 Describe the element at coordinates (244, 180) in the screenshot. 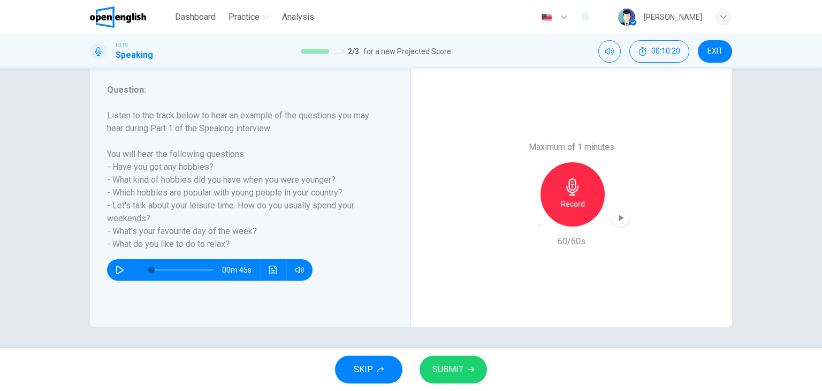

I see `h6: Listen to the track below to hear an example of the questions you may hear during Part 1 of the S...` at that location.